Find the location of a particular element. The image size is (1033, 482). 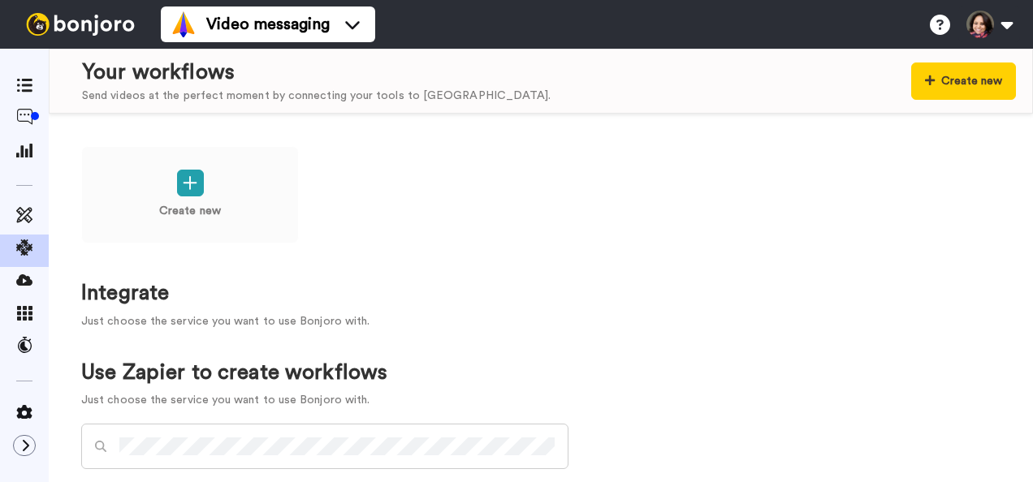

div: Your workflows is located at coordinates (316, 72).